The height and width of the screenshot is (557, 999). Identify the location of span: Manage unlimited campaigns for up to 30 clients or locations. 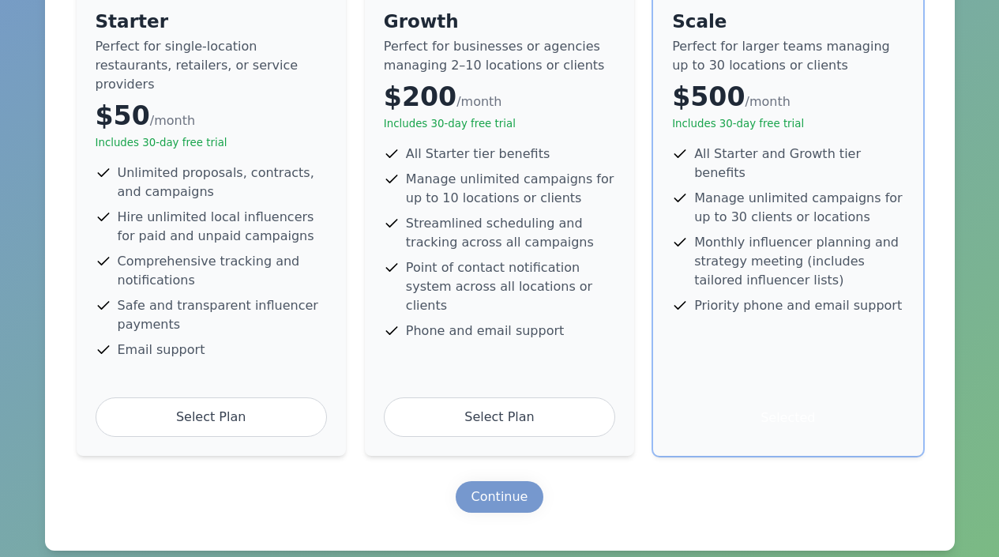
(798, 208).